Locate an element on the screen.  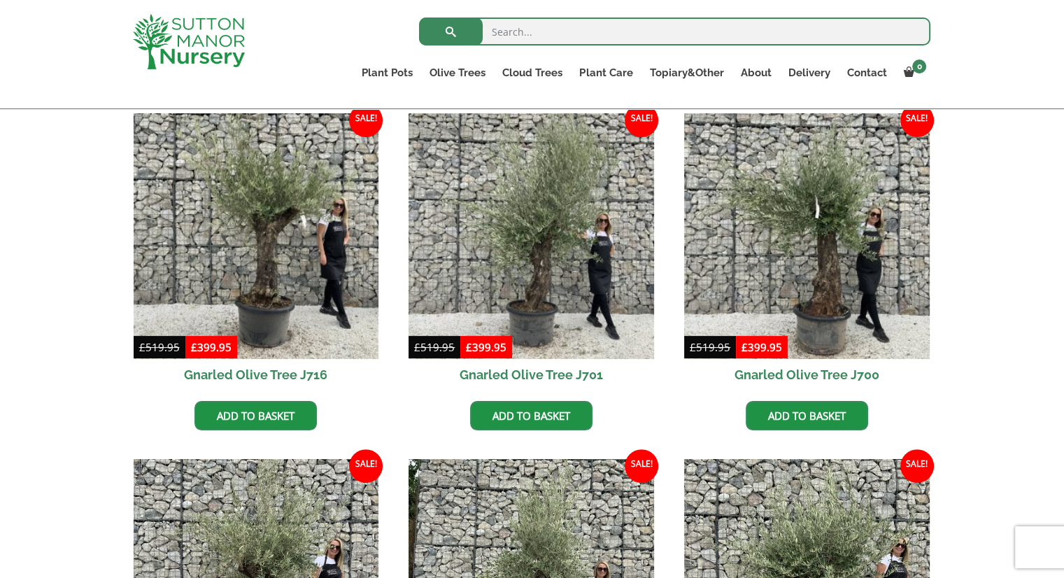
img: Gnarled Olive Tree J700 is located at coordinates (806, 236).